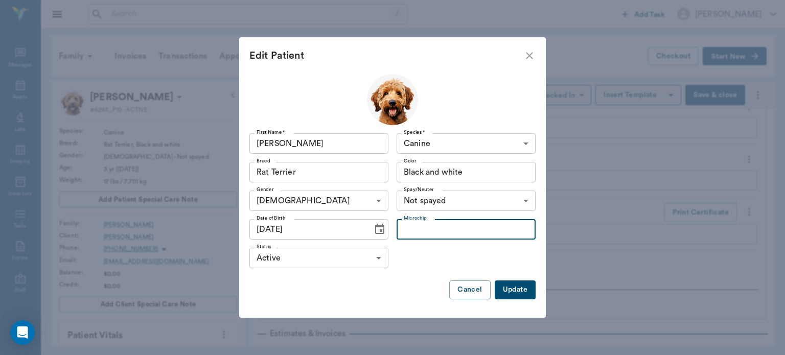  Describe the element at coordinates (466, 201) in the screenshot. I see `div: Not spayed` at that location.